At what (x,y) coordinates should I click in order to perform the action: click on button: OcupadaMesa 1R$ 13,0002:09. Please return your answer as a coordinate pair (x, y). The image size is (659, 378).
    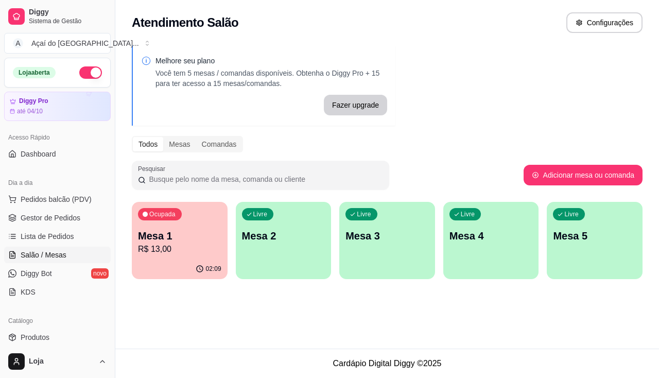
    Looking at the image, I should click on (180, 240).